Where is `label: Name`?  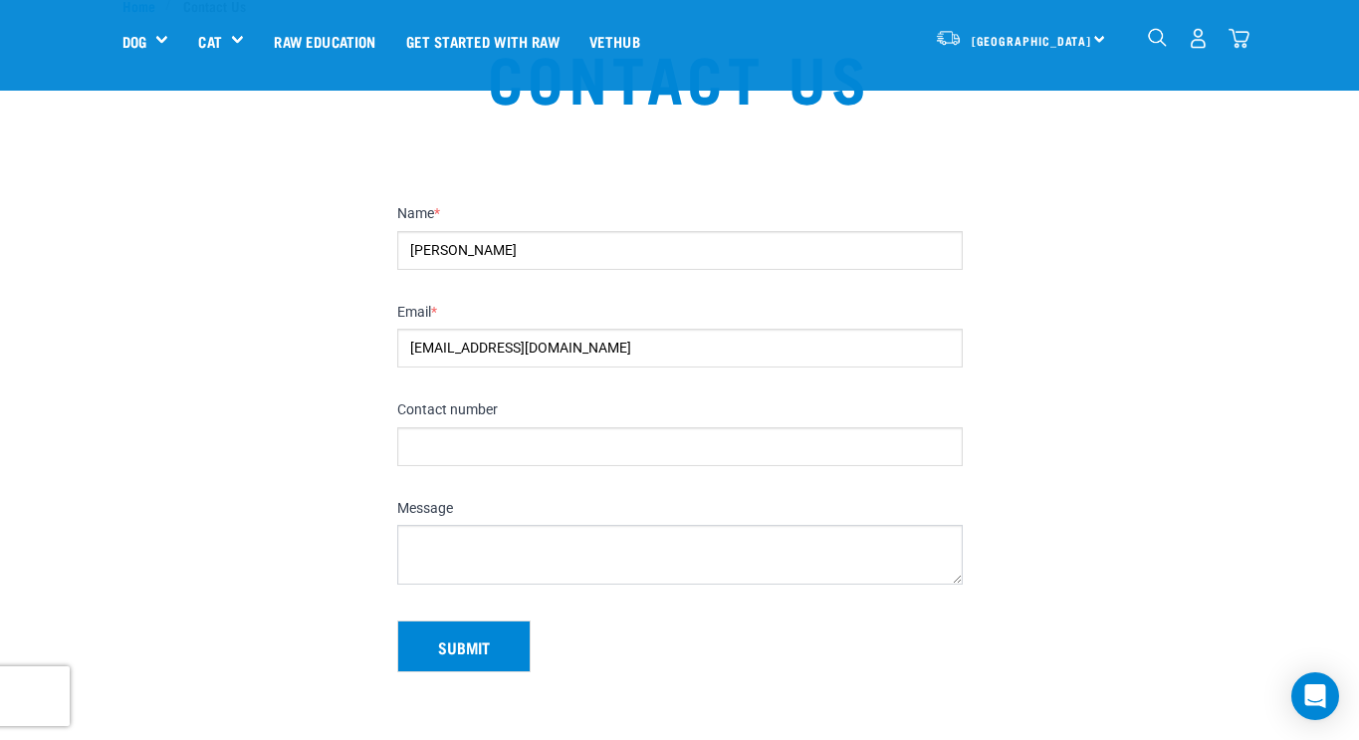 label: Name is located at coordinates (680, 214).